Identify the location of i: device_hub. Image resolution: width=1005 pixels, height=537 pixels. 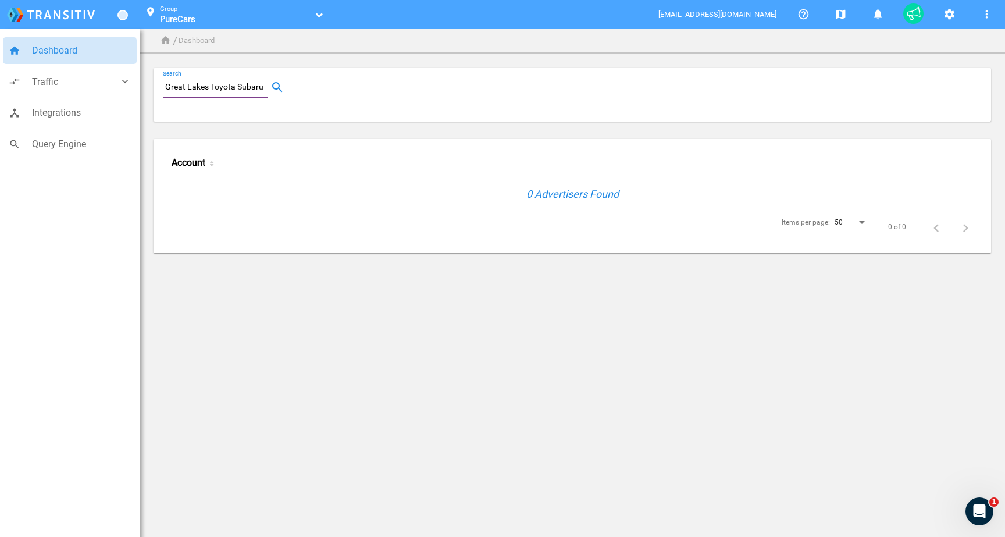
(15, 113).